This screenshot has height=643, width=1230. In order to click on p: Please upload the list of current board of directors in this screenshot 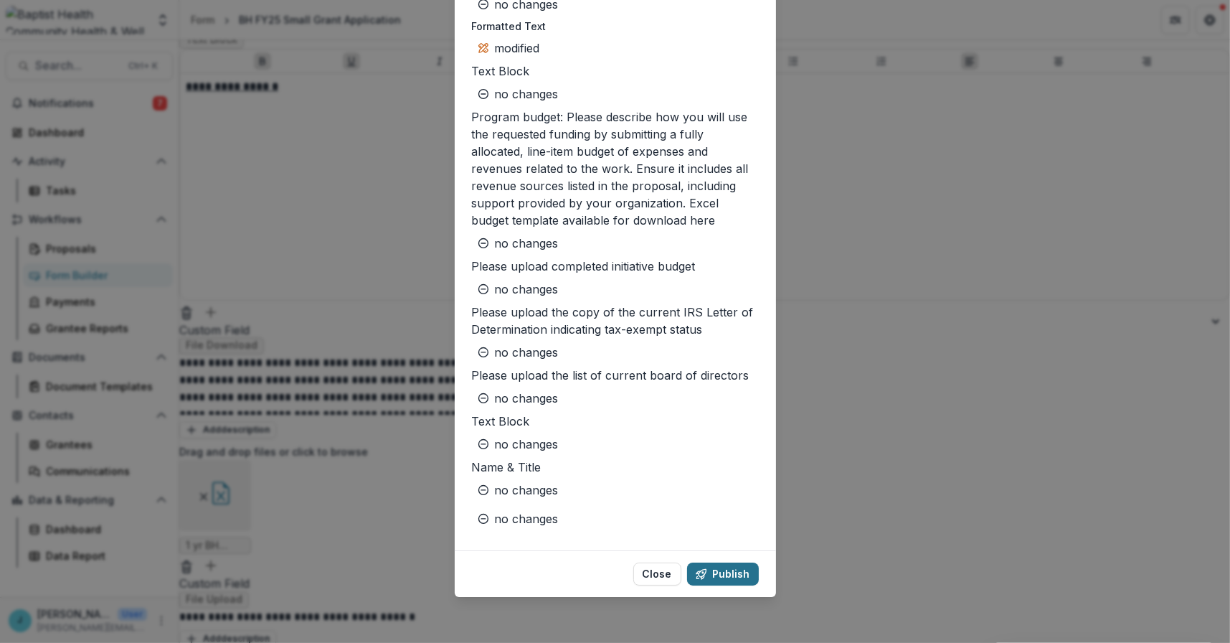, I will do `click(616, 375)`.